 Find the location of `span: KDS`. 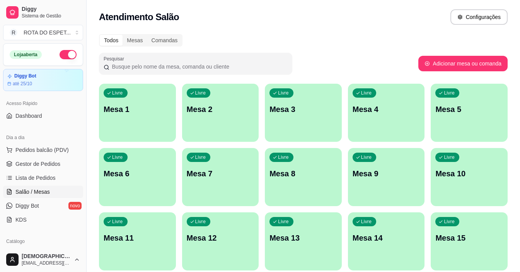

span: KDS is located at coordinates (21, 219).